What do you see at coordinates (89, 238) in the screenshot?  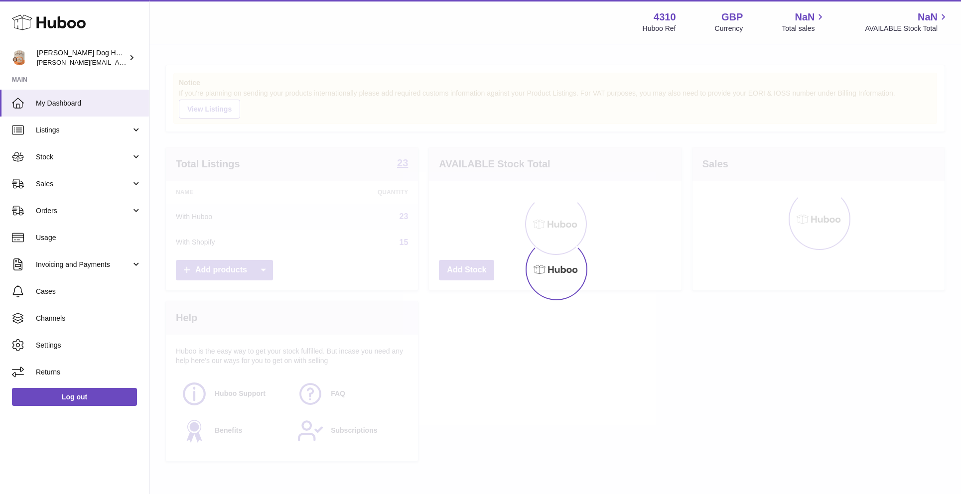 I see `span: Usage` at bounding box center [89, 238].